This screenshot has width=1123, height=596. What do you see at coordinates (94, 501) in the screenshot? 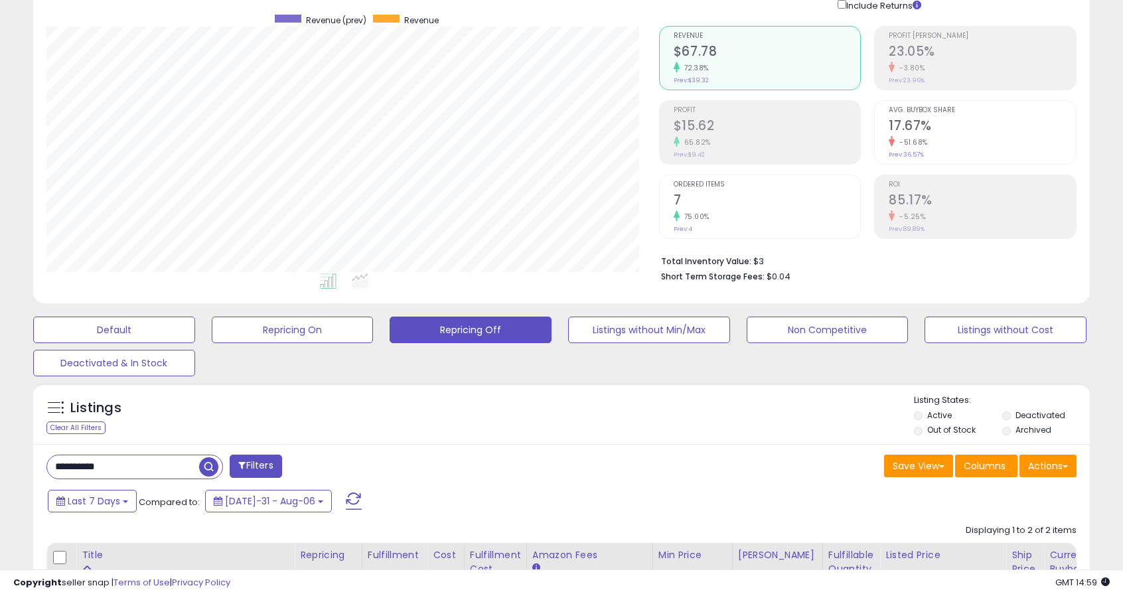
I see `span: Last 7 Days` at bounding box center [94, 501].